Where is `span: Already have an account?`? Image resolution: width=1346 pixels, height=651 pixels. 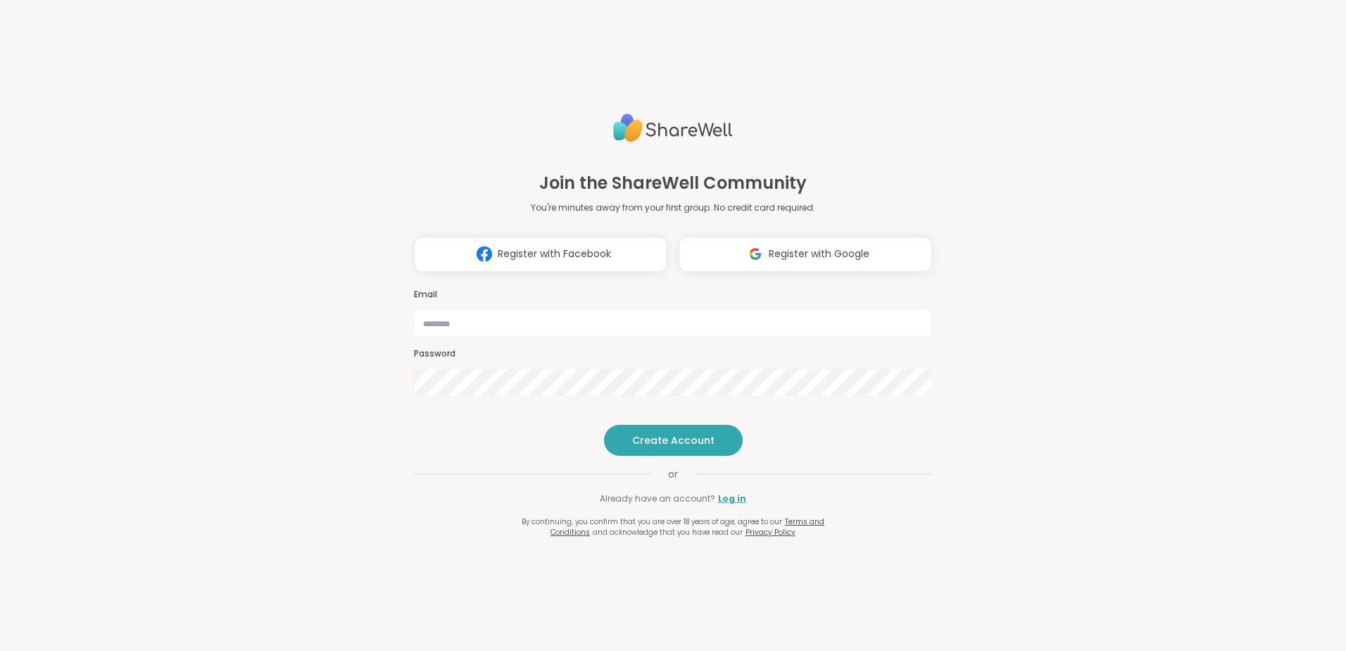
span: Already have an account? is located at coordinates (658, 499).